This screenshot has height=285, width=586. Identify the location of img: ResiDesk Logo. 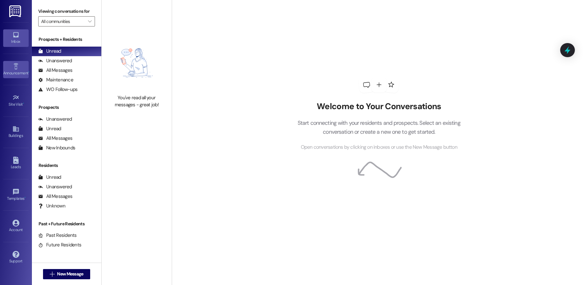
(16, 11).